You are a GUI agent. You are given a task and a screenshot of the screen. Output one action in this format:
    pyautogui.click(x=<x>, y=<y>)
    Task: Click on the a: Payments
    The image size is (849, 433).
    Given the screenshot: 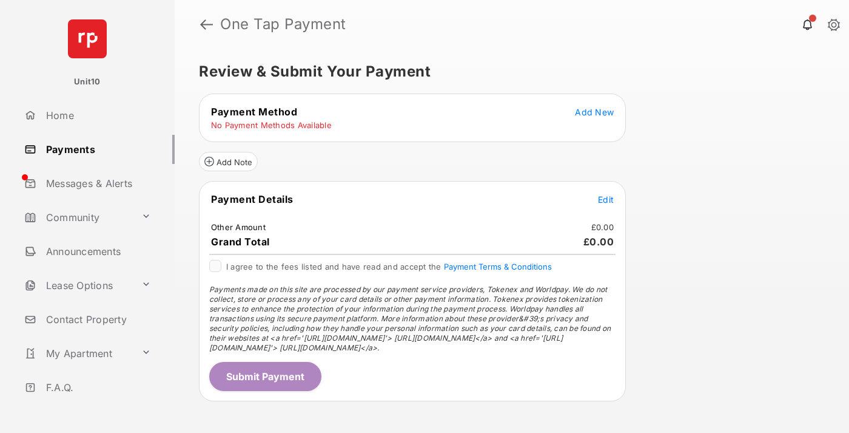 What is the action you would take?
    pyautogui.click(x=97, y=149)
    